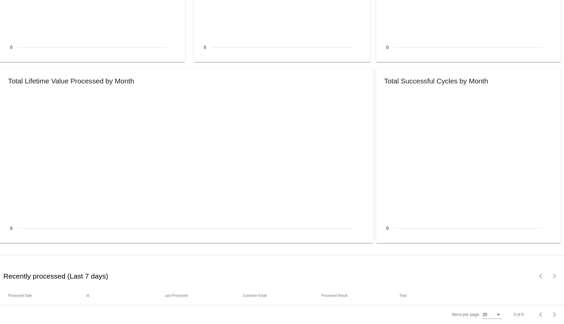  Describe the element at coordinates (56, 276) in the screenshot. I see `h2: Recently processed (Last 7 days)` at that location.